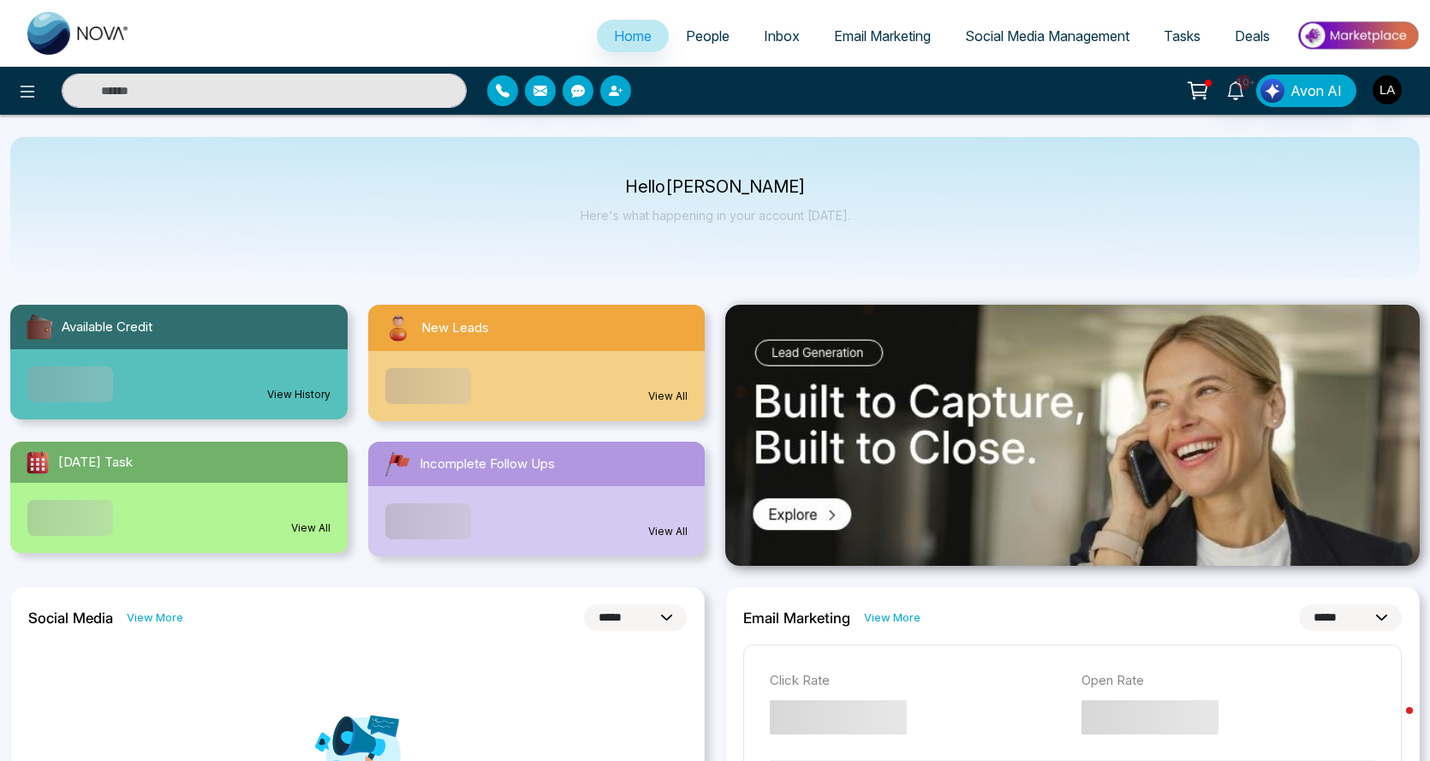 This screenshot has width=1430, height=761. Describe the element at coordinates (455, 328) in the screenshot. I see `span: New Leads` at that location.